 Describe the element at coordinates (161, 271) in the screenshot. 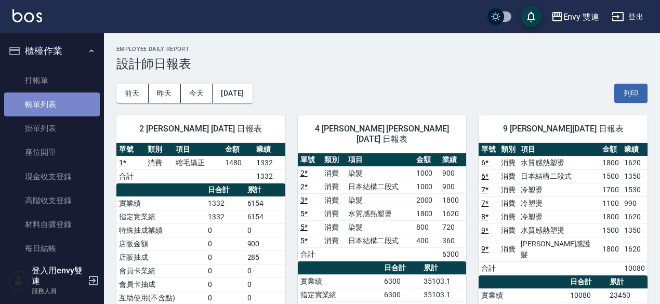

I see `td: 會員卡業績` at that location.